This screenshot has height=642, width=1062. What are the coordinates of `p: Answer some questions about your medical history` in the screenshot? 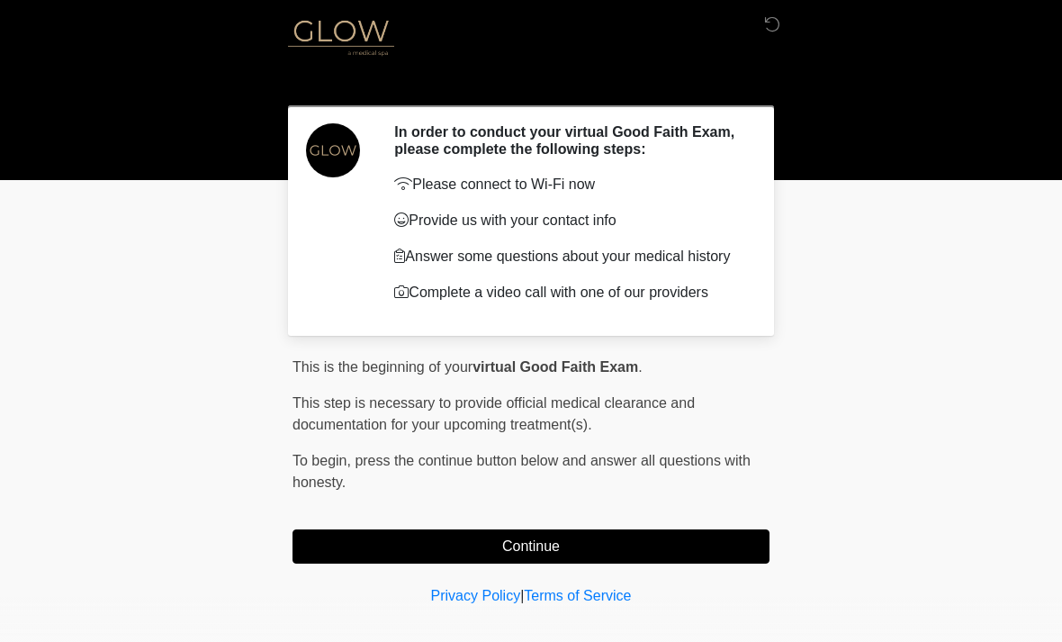 It's located at (568, 257).